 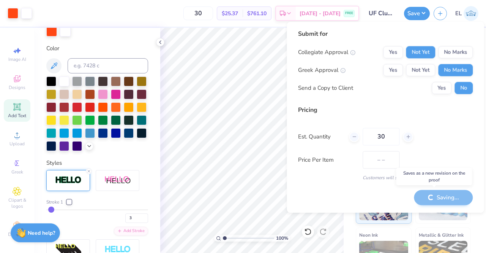 I want to click on span: Decorate, so click(x=17, y=234).